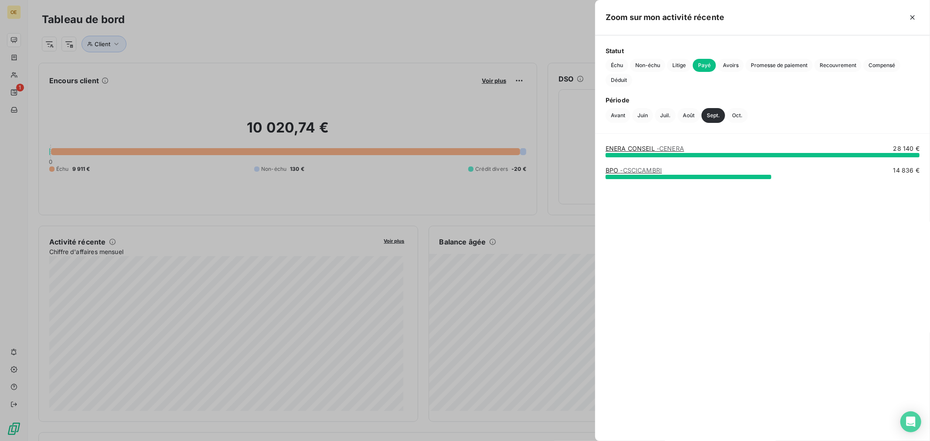  I want to click on button: Non-échu, so click(648, 65).